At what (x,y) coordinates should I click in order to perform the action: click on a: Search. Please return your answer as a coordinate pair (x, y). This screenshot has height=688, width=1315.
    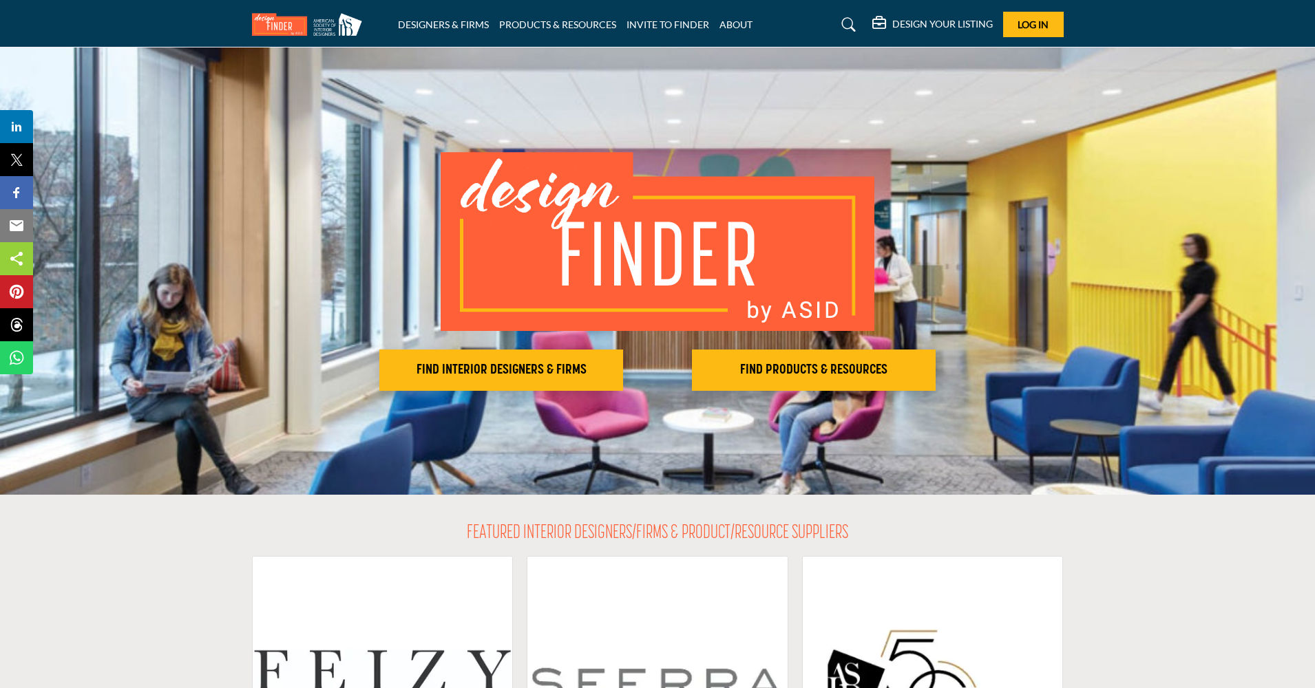
    Looking at the image, I should click on (846, 25).